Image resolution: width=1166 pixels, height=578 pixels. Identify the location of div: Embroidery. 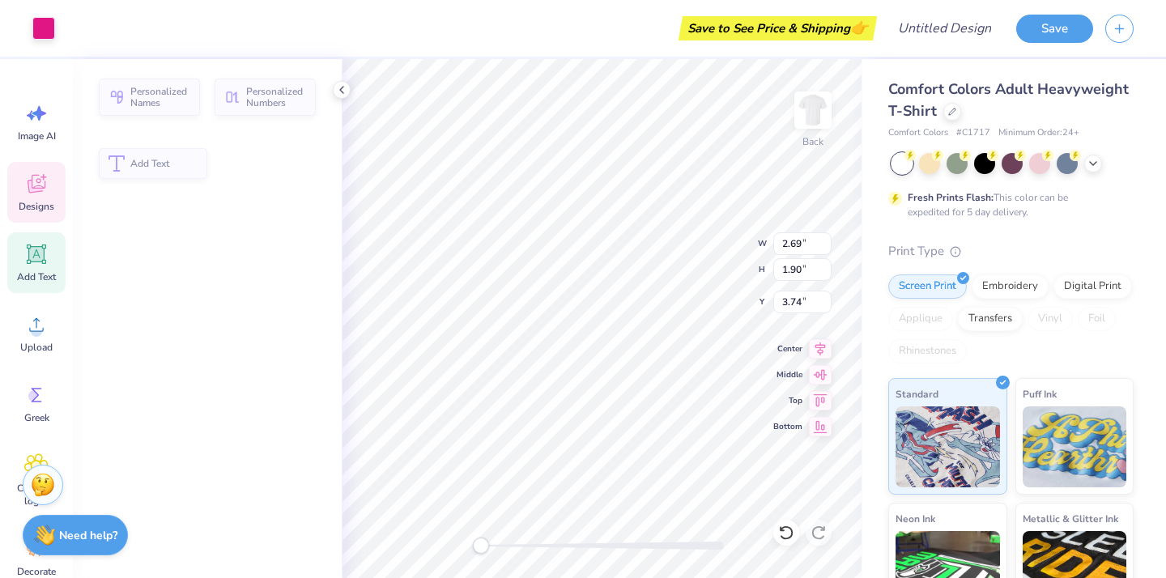
(1009, 287).